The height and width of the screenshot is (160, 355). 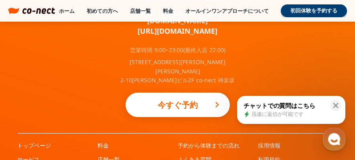 I want to click on a: オールインワンアプローチについて, so click(x=227, y=11).